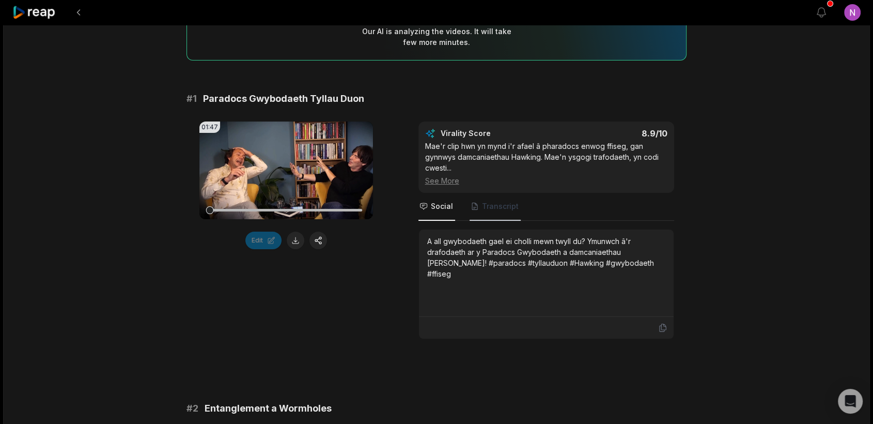  I want to click on div: Open Intercom Messenger, so click(850, 401).